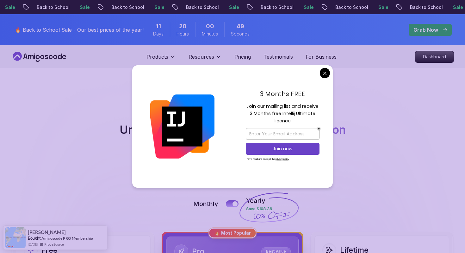 This screenshot has height=253, width=465. I want to click on button: Resources, so click(205, 59).